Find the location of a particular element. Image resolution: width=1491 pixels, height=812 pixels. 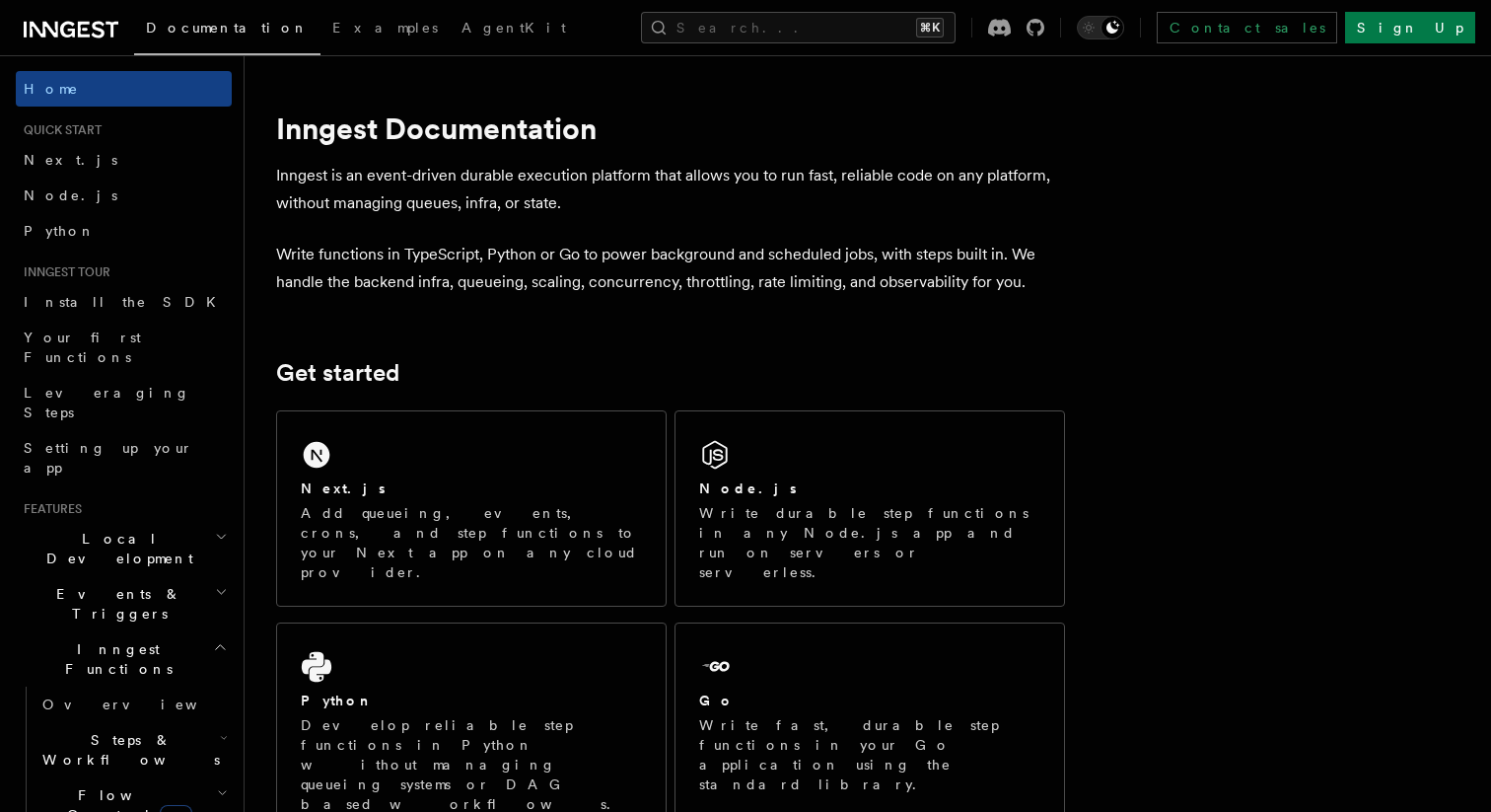

span: Inngest tour is located at coordinates (64, 272).